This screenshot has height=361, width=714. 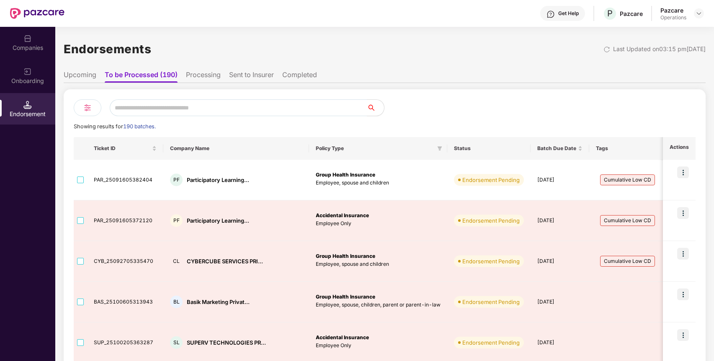 I want to click on div: CL, so click(x=176, y=261).